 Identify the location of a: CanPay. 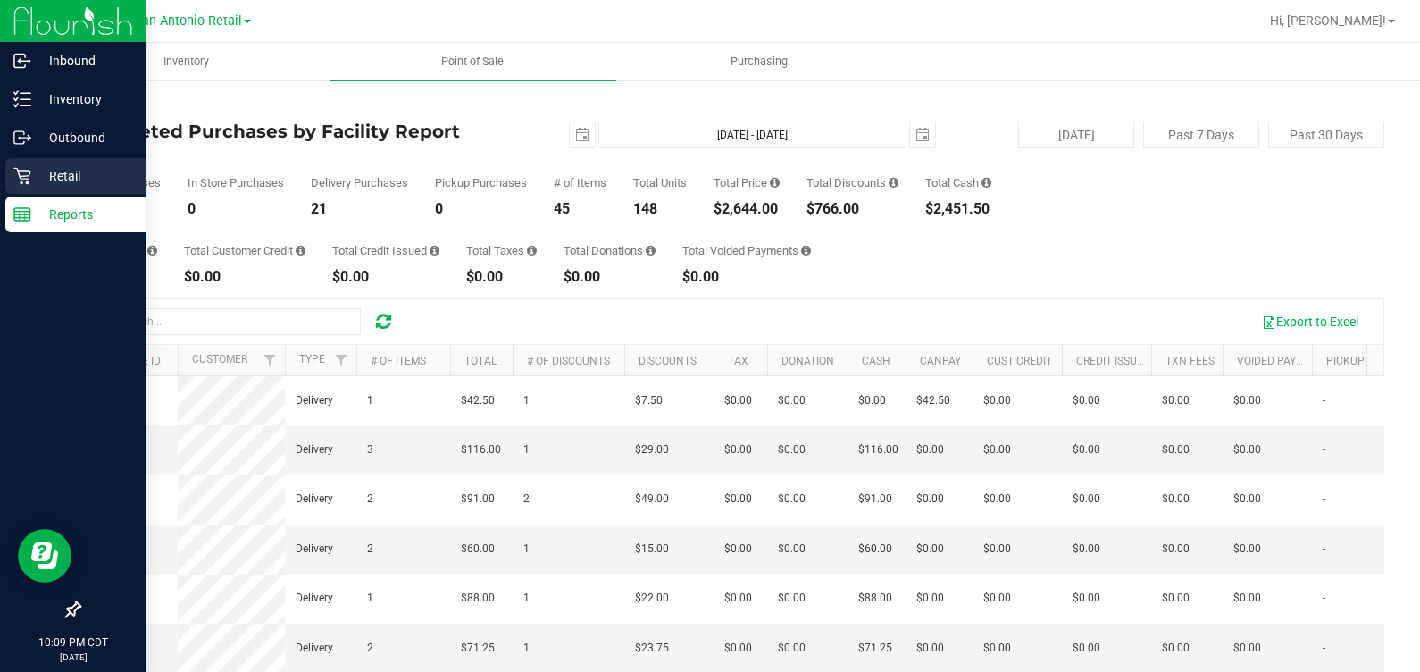
(941, 361).